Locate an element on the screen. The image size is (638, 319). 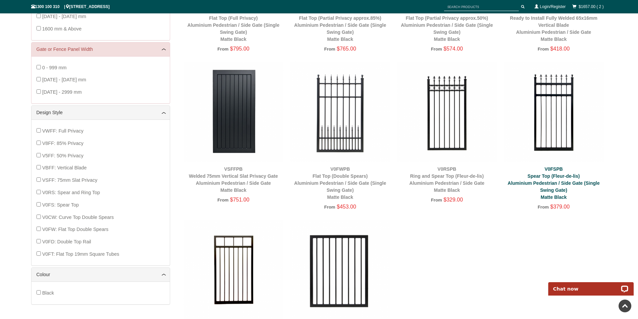
span: VWFF: Full Privacy is located at coordinates (63, 131).